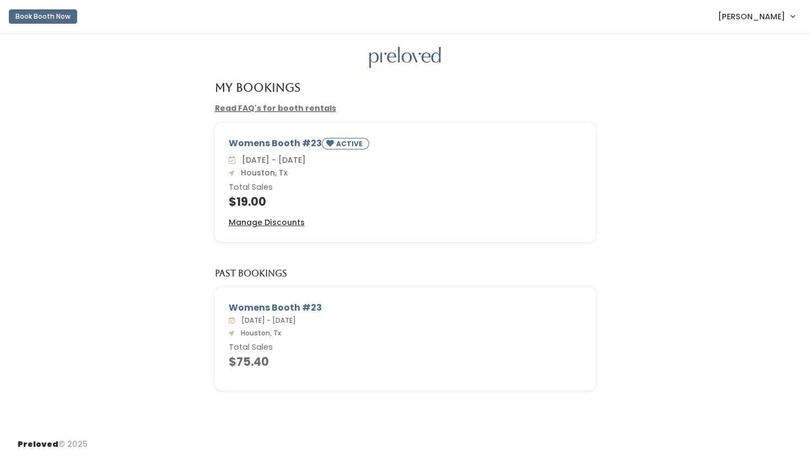 The height and width of the screenshot is (459, 810). I want to click on a: Book Booth Now, so click(43, 17).